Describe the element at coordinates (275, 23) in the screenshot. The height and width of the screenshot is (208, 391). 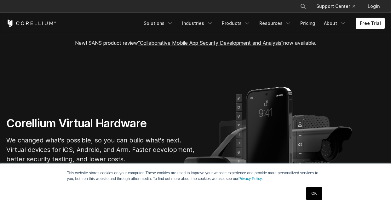
I see `a: Resources` at that location.